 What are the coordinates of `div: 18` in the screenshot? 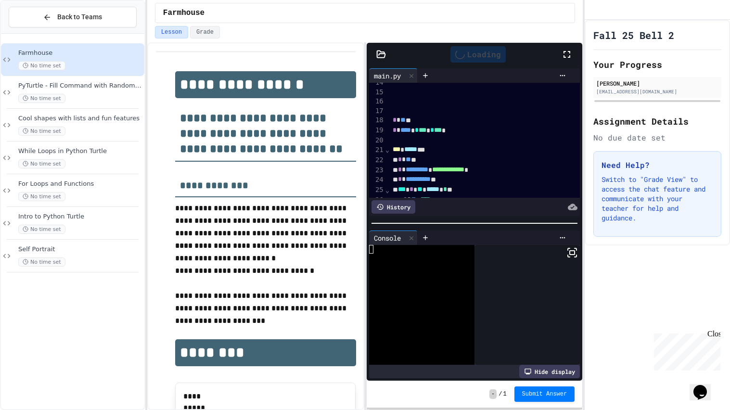 It's located at (377, 120).